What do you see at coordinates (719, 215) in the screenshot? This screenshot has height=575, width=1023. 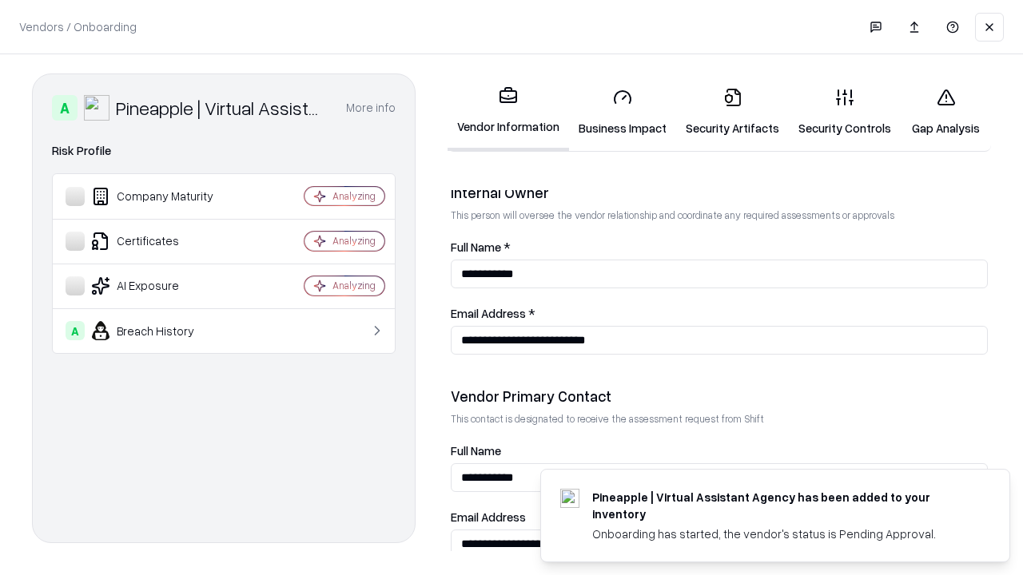 I see `p: This person will oversee the vendor relationship and coordinate any required assessments or appro...` at bounding box center [719, 215].